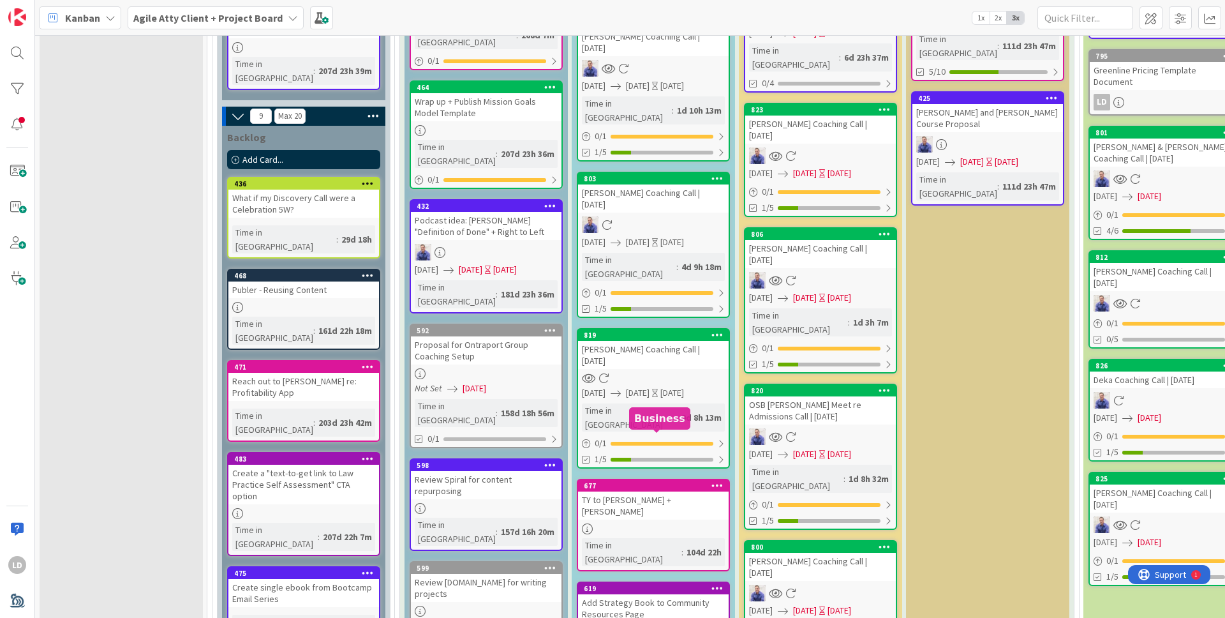 This screenshot has width=1225, height=618. I want to click on div: Proposal for Ontraport Group Coaching Setup, so click(486, 350).